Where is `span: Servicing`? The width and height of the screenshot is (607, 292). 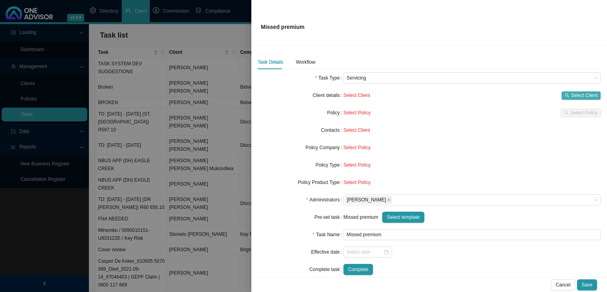
span: Servicing is located at coordinates (472, 78).